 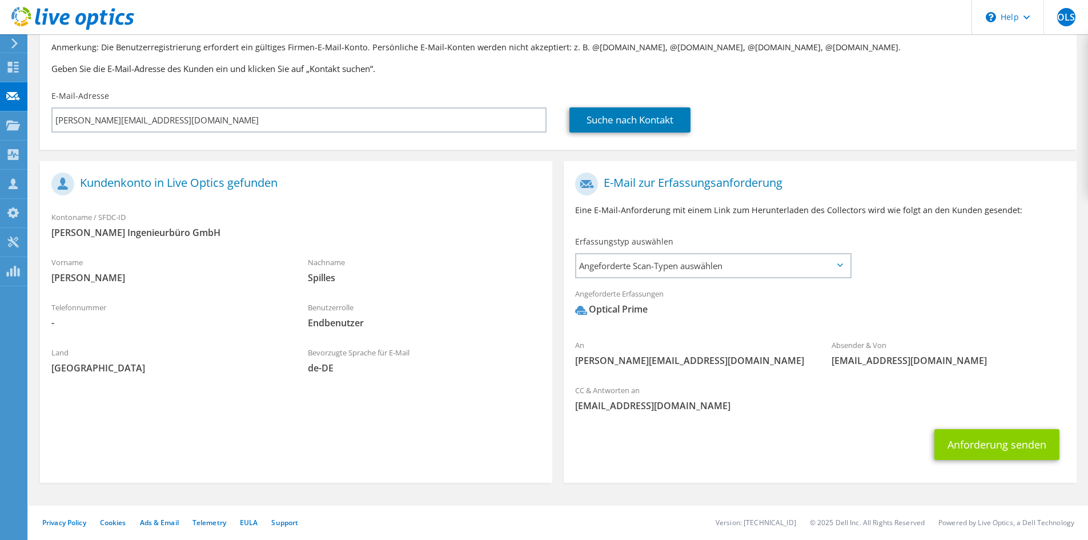 I want to click on div: Vorname, so click(x=168, y=270).